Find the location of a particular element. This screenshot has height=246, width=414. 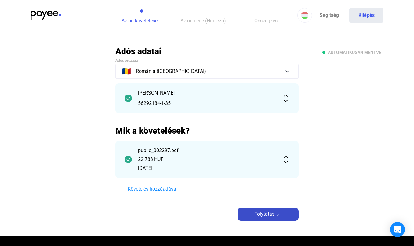

h2: Mik a követelések? is located at coordinates (207, 130).